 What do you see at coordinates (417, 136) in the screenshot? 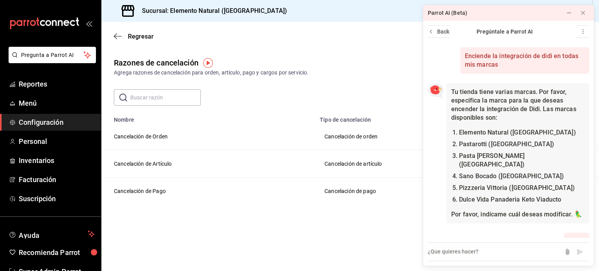
I see `td: Cancelación de orden` at bounding box center [417, 136].